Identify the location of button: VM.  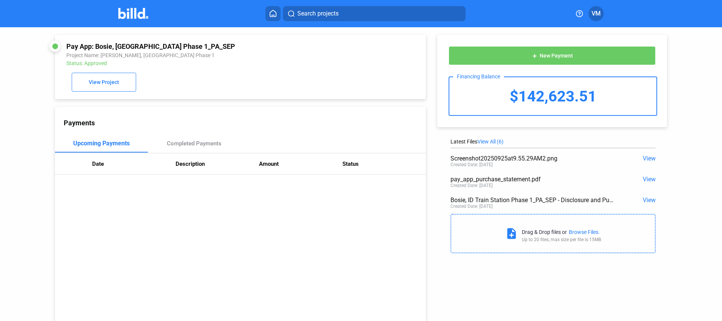
(596, 14).